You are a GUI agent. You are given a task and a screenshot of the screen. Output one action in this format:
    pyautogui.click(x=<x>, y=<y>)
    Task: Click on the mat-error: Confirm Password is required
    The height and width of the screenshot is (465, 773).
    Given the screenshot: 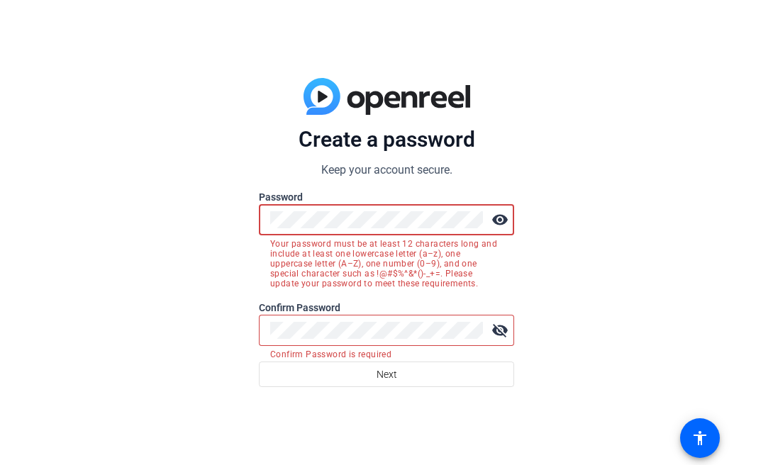 What is the action you would take?
    pyautogui.click(x=386, y=354)
    